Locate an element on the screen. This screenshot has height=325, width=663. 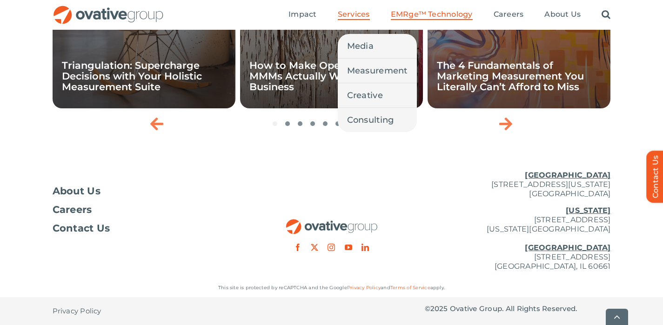
span: Go to slide 2 is located at coordinates (288, 124).